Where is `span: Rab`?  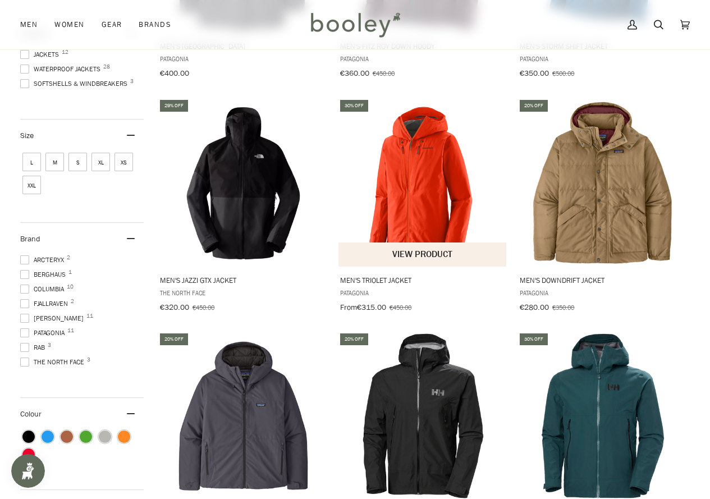 span: Rab is located at coordinates (34, 348).